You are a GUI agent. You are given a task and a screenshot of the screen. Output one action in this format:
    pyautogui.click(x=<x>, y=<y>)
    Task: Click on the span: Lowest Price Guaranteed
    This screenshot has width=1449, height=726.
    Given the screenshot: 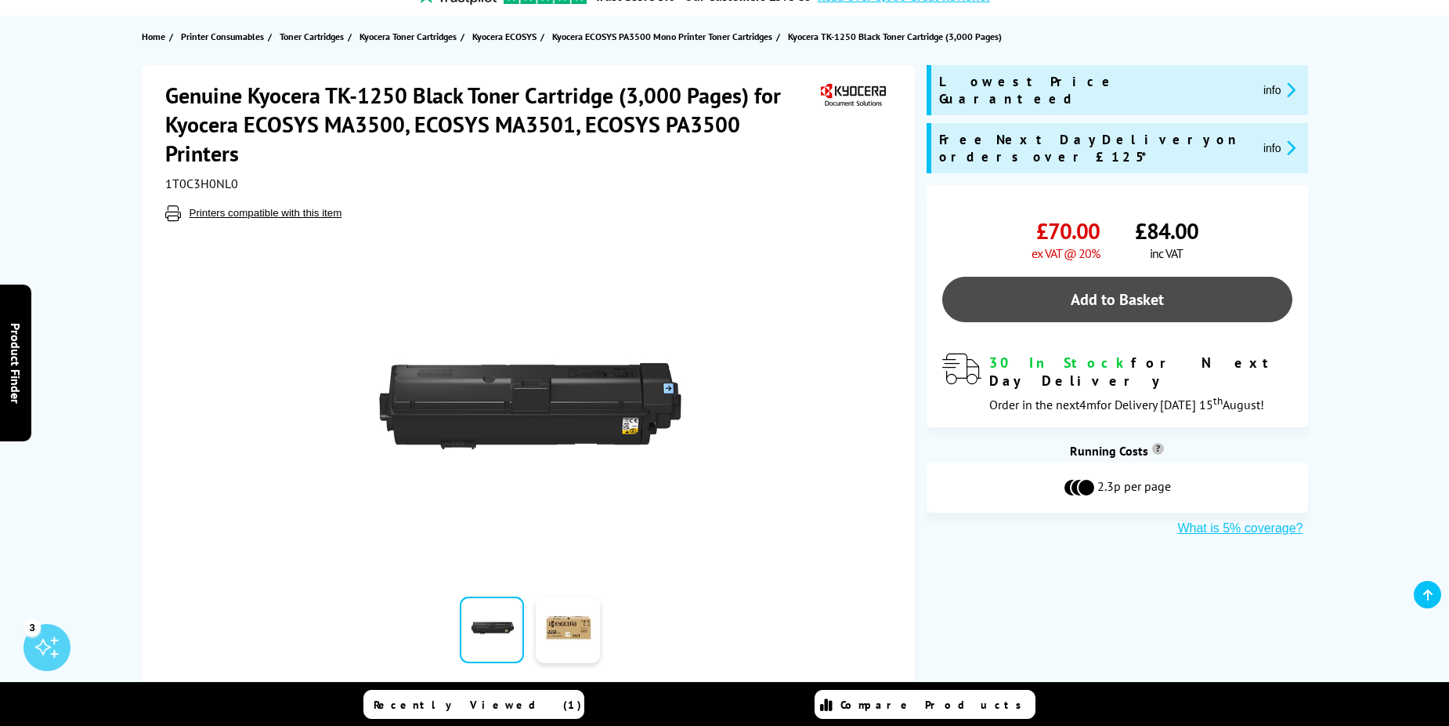 What is the action you would take?
    pyautogui.click(x=1095, y=90)
    